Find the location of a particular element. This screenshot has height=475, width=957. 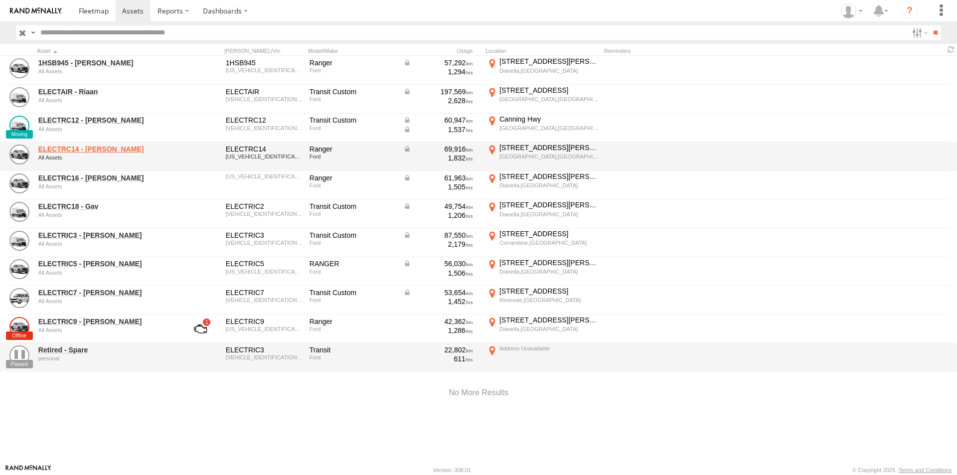

label: Search Query is located at coordinates (33, 32).